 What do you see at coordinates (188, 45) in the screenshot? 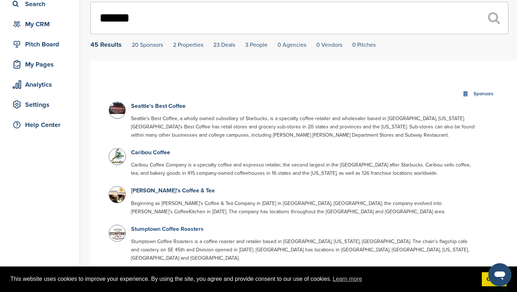
I see `a: 2 Properties` at bounding box center [188, 45].